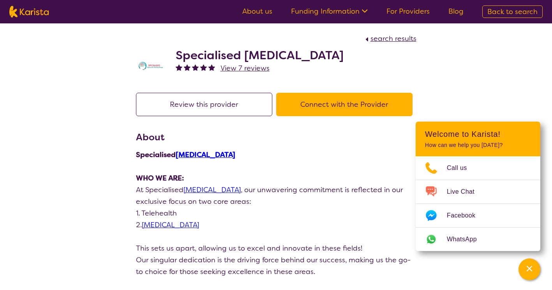 Image resolution: width=552 pixels, height=290 pixels. Describe the element at coordinates (408, 11) in the screenshot. I see `a: For Providers` at that location.